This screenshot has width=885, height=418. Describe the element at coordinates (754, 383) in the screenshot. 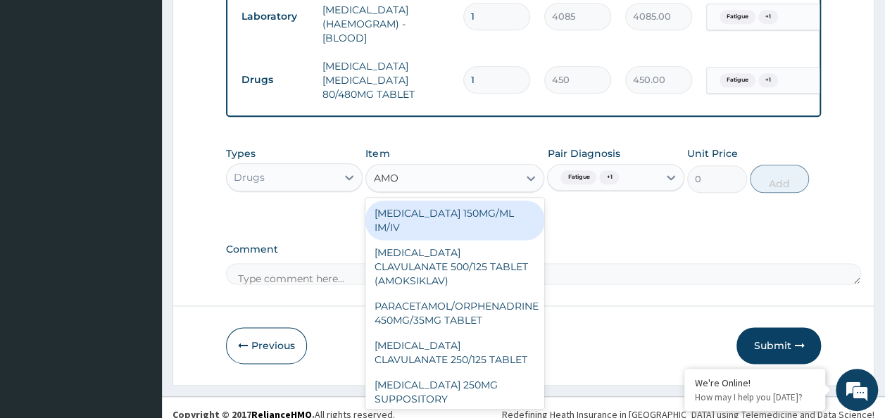

I see `div: We're Online!` at that location.